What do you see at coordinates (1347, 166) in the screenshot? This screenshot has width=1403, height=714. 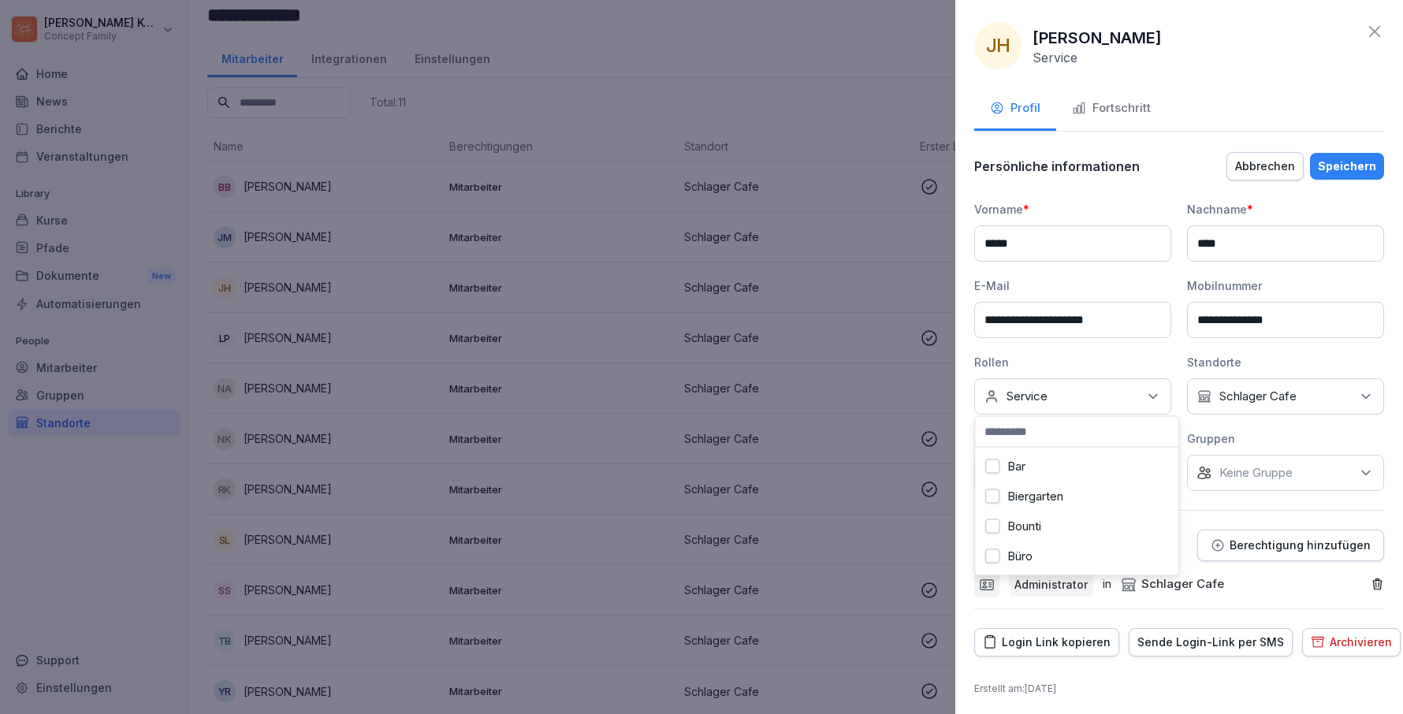 I see `div: Speichern` at bounding box center [1347, 166].